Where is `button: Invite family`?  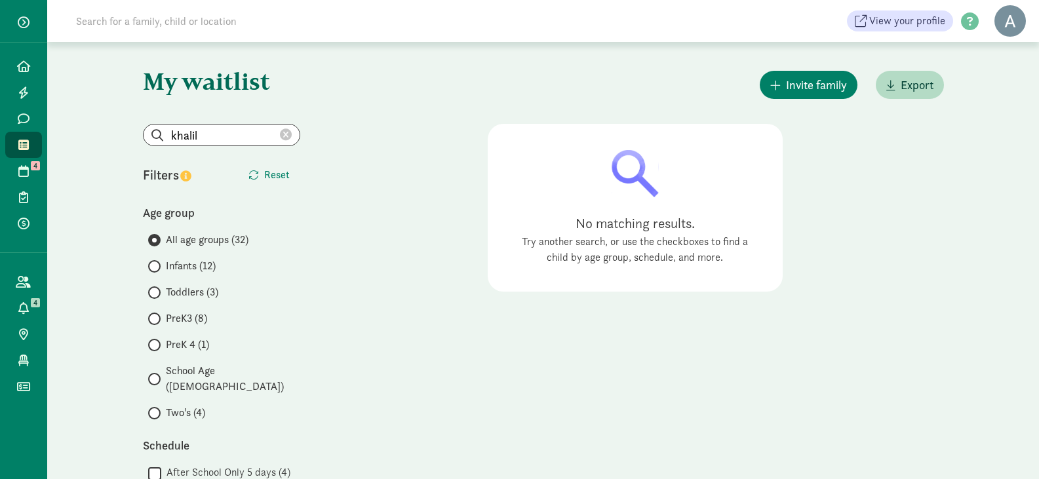 button: Invite family is located at coordinates (808, 85).